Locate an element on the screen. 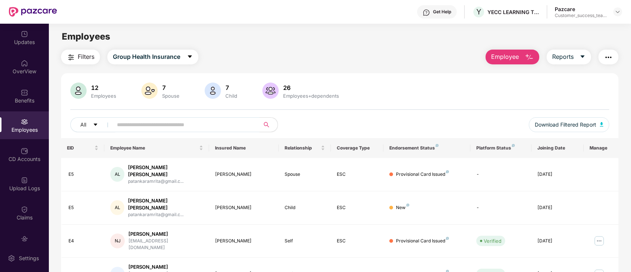  span: Employee Name is located at coordinates (153, 148).